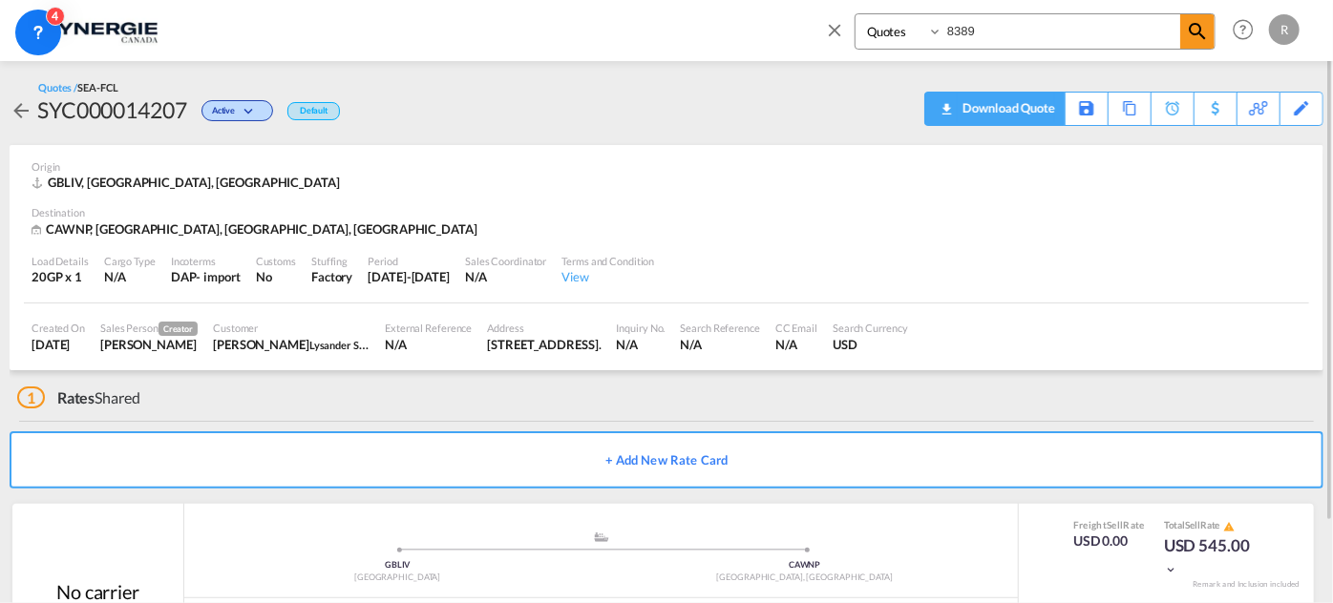  I want to click on div: Factory Stuffing, so click(331, 277).